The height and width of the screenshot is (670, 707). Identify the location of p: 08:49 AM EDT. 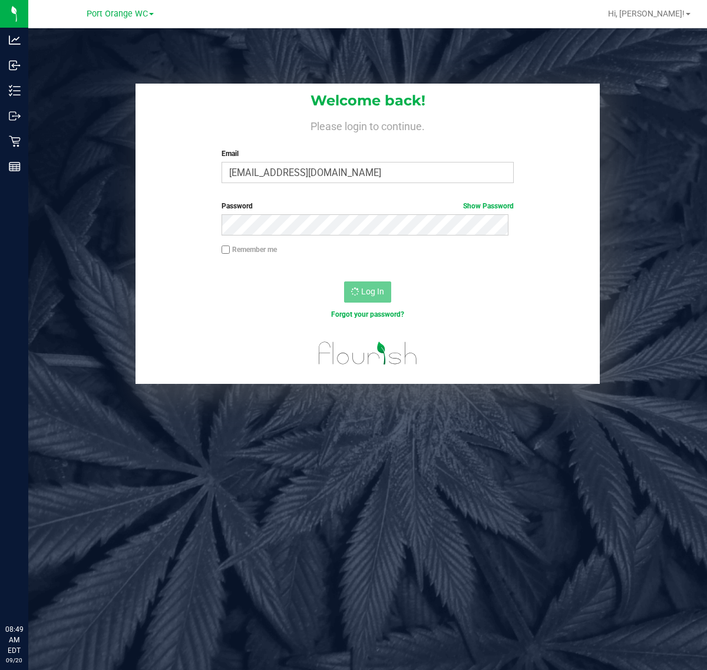
(14, 640).